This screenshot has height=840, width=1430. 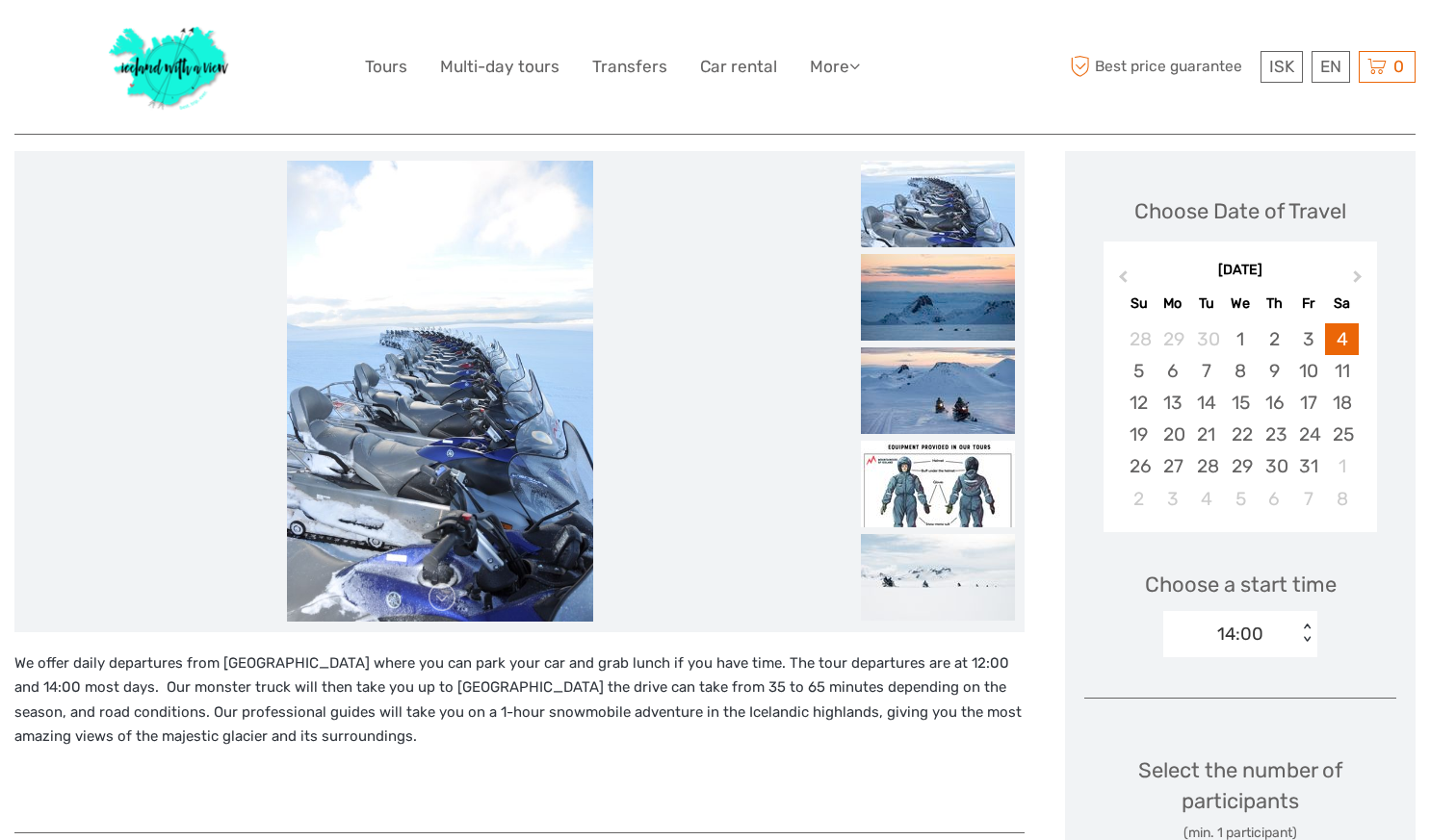 I want to click on div: Choose Sunday, October 19th, 2025, so click(x=1138, y=435).